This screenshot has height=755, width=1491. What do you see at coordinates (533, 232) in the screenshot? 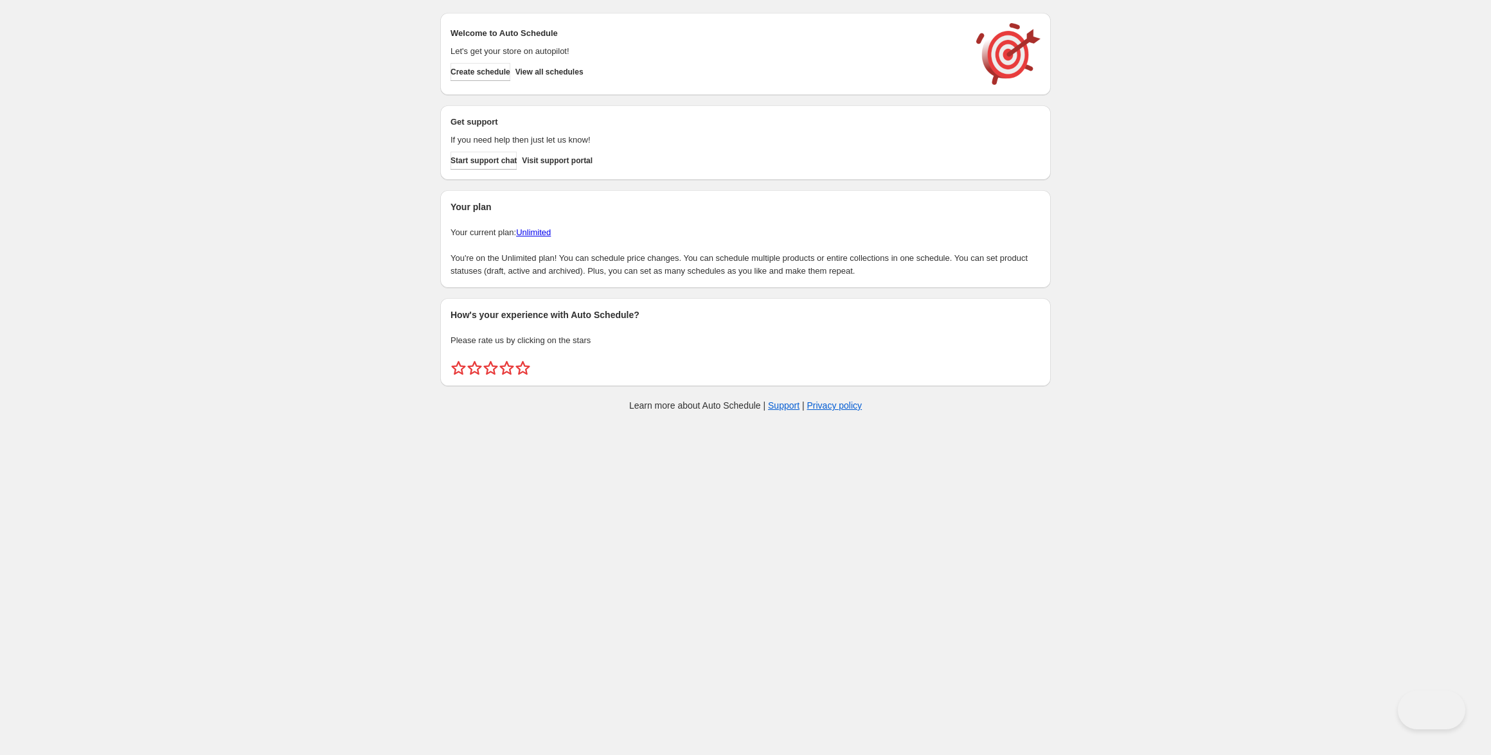
I see `a: Unlimited` at bounding box center [533, 232].